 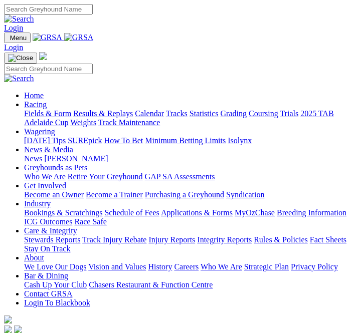 I want to click on a: We Love Our Dogs, so click(x=55, y=267).